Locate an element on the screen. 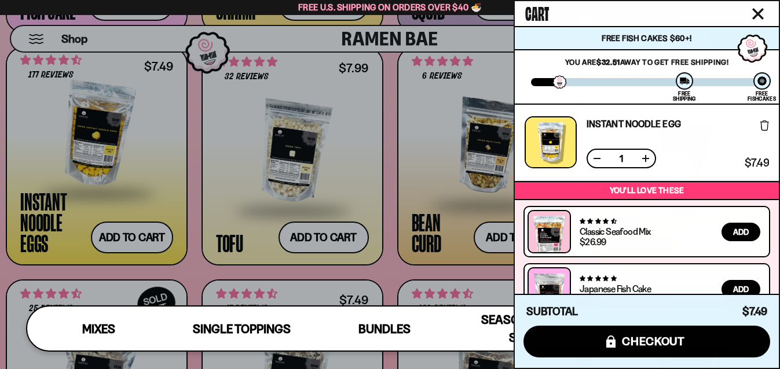  a: Mixes is located at coordinates (98, 329).